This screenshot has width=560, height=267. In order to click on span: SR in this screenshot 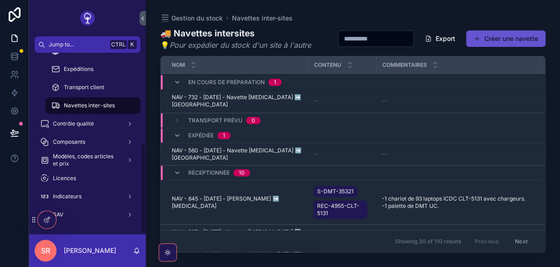, I will do `click(46, 251)`.